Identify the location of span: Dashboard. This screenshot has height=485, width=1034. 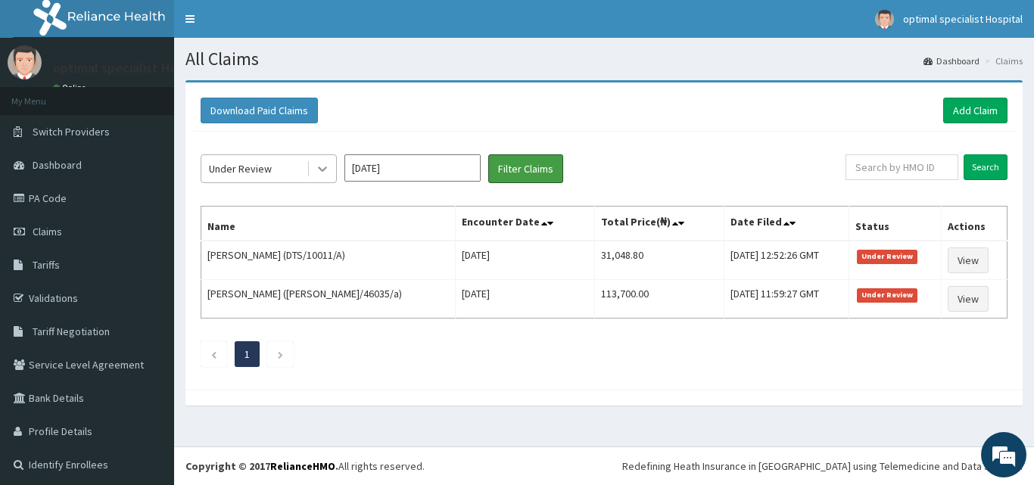
(57, 165).